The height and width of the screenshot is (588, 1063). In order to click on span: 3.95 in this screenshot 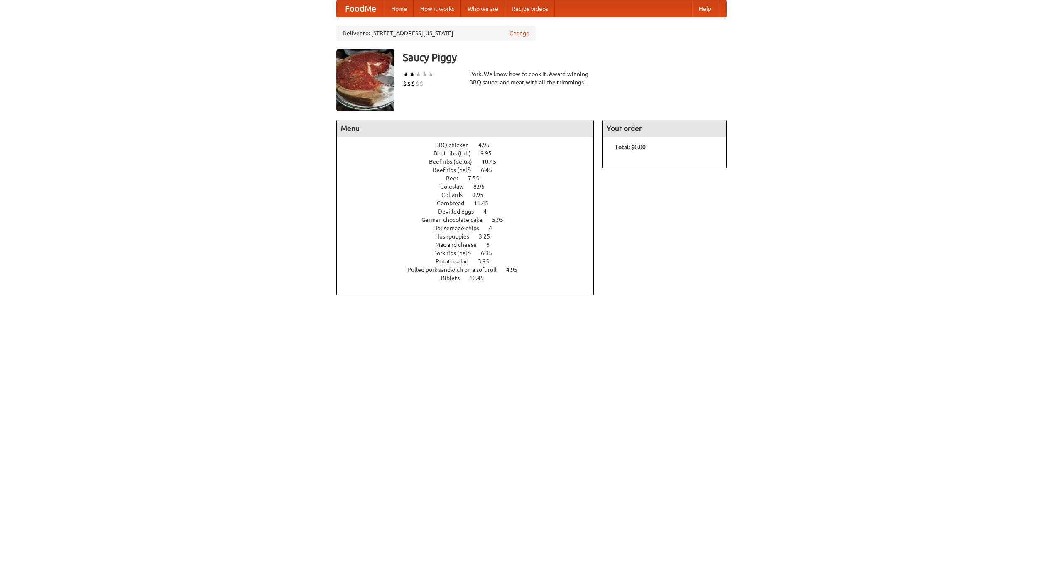, I will do `click(488, 261)`.